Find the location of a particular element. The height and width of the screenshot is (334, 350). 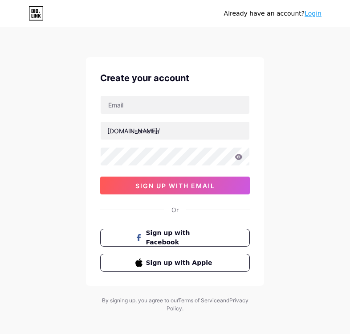

div: Create your account is located at coordinates (175, 78).